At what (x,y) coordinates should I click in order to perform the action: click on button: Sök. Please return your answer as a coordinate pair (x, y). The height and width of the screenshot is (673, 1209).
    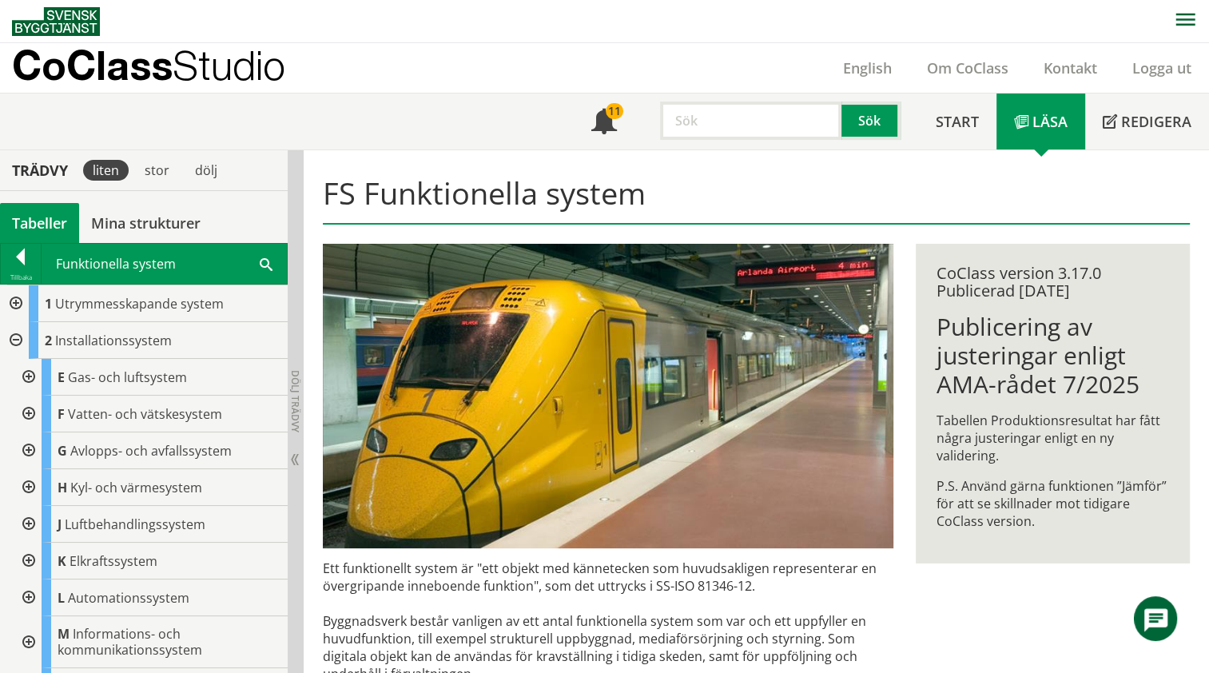
    Looking at the image, I should click on (871, 121).